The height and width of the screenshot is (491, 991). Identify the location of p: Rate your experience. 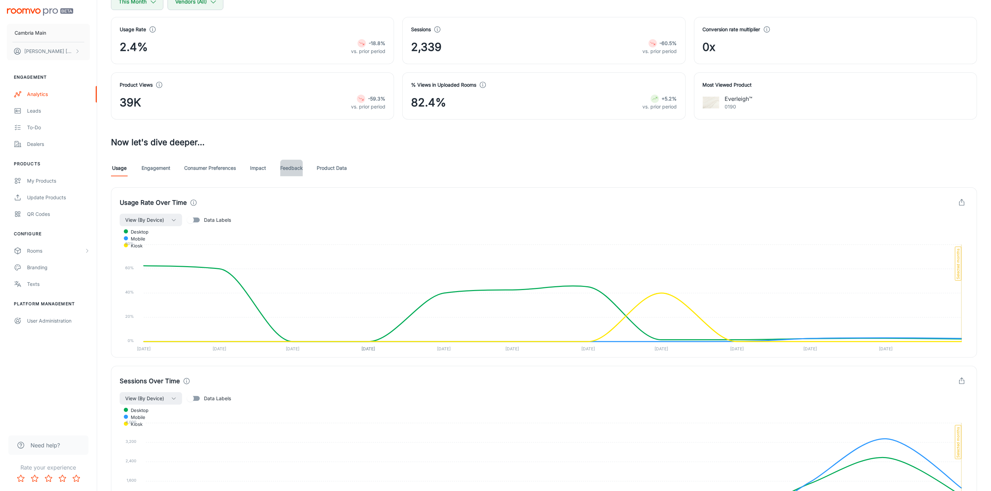
(48, 468).